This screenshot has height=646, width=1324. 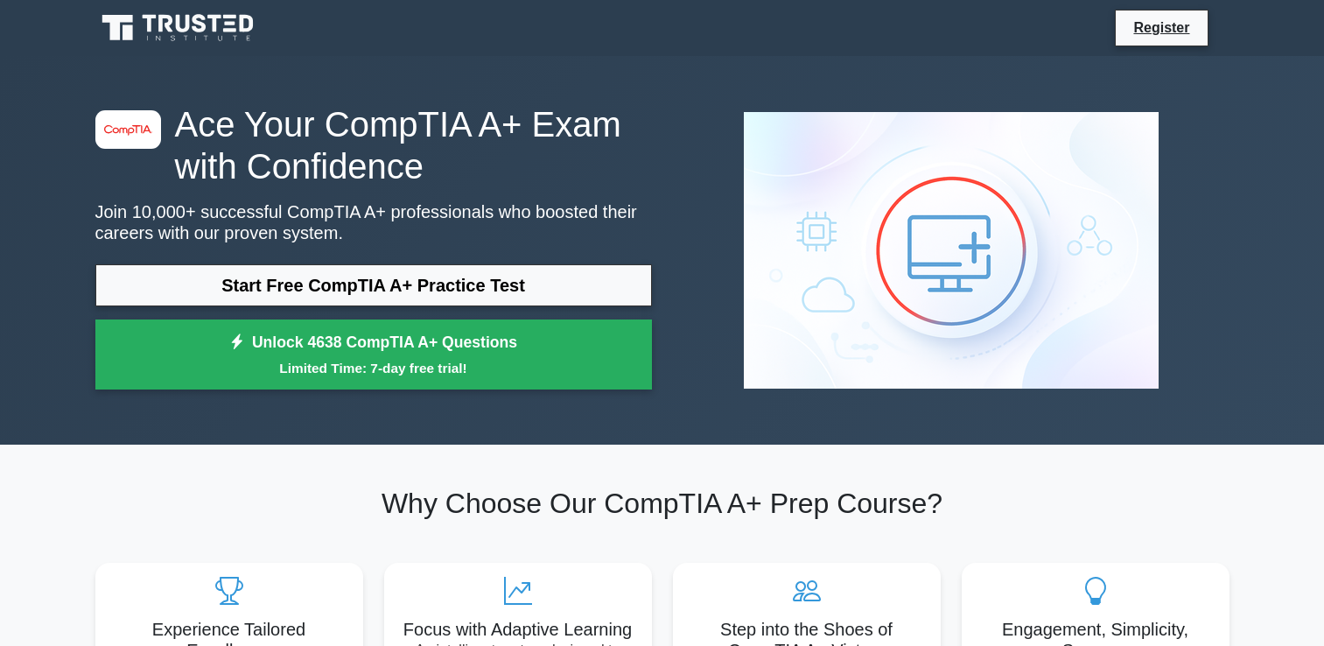 What do you see at coordinates (951, 250) in the screenshot?
I see `img: CompTIA A+ Preview` at bounding box center [951, 250].